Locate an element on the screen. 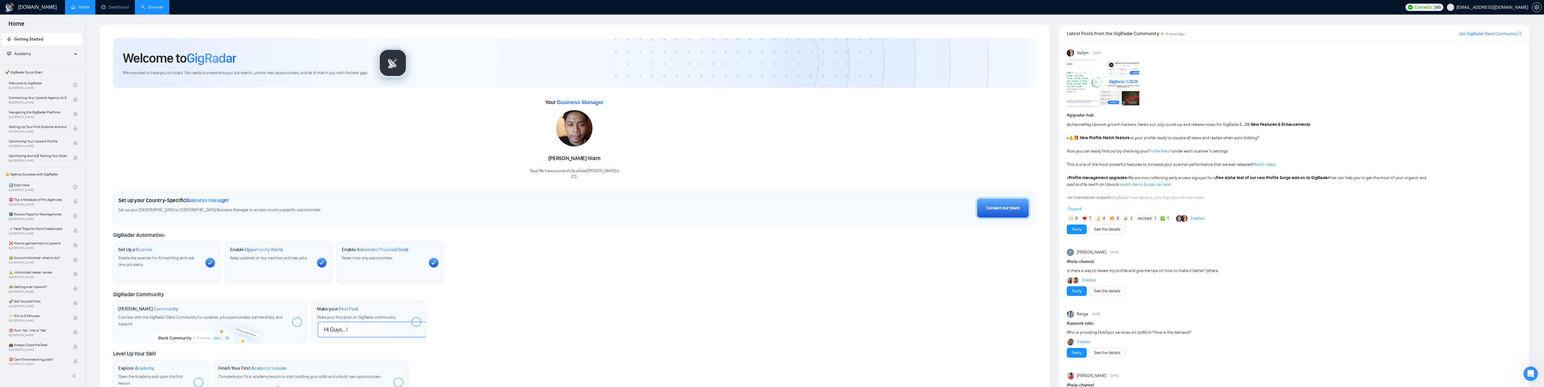  span: ⚡ Win in 5 Minutes is located at coordinates (38, 316).